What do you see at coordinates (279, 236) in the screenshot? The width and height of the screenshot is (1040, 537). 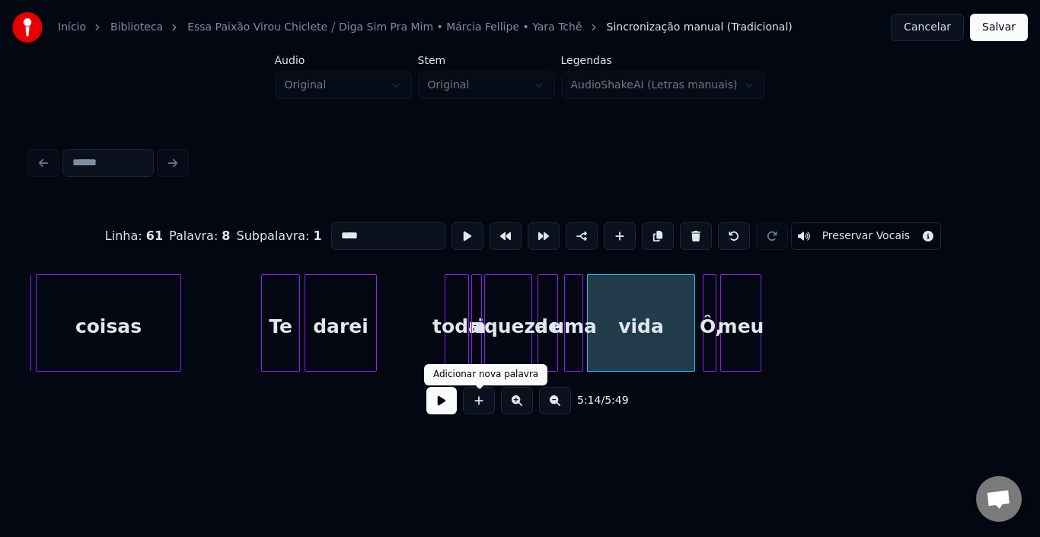 I see `div: Subpalavra :` at bounding box center [279, 236].